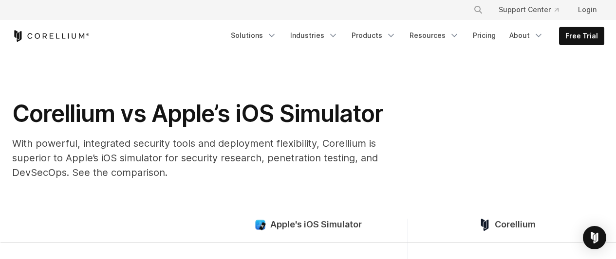 The height and width of the screenshot is (259, 616). Describe the element at coordinates (254, 36) in the screenshot. I see `a: Solutions` at that location.